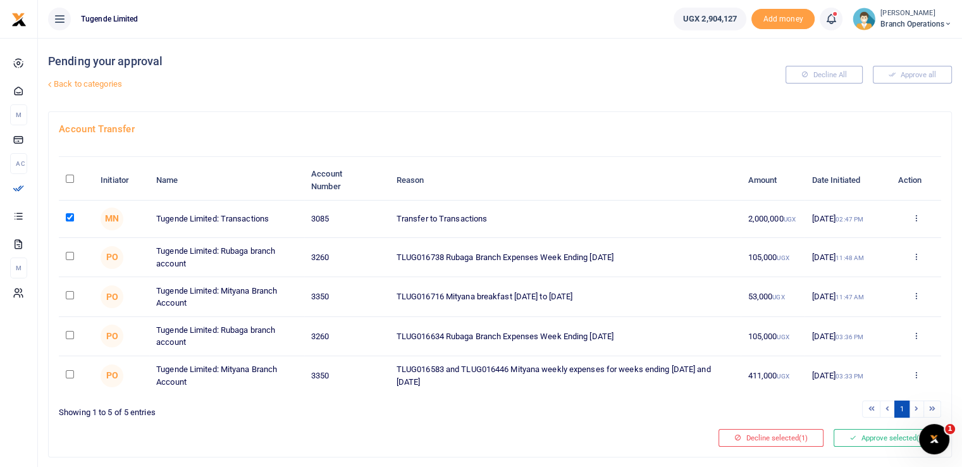 This screenshot has height=467, width=962. Describe the element at coordinates (915, 24) in the screenshot. I see `span: Branch Operations` at that location.